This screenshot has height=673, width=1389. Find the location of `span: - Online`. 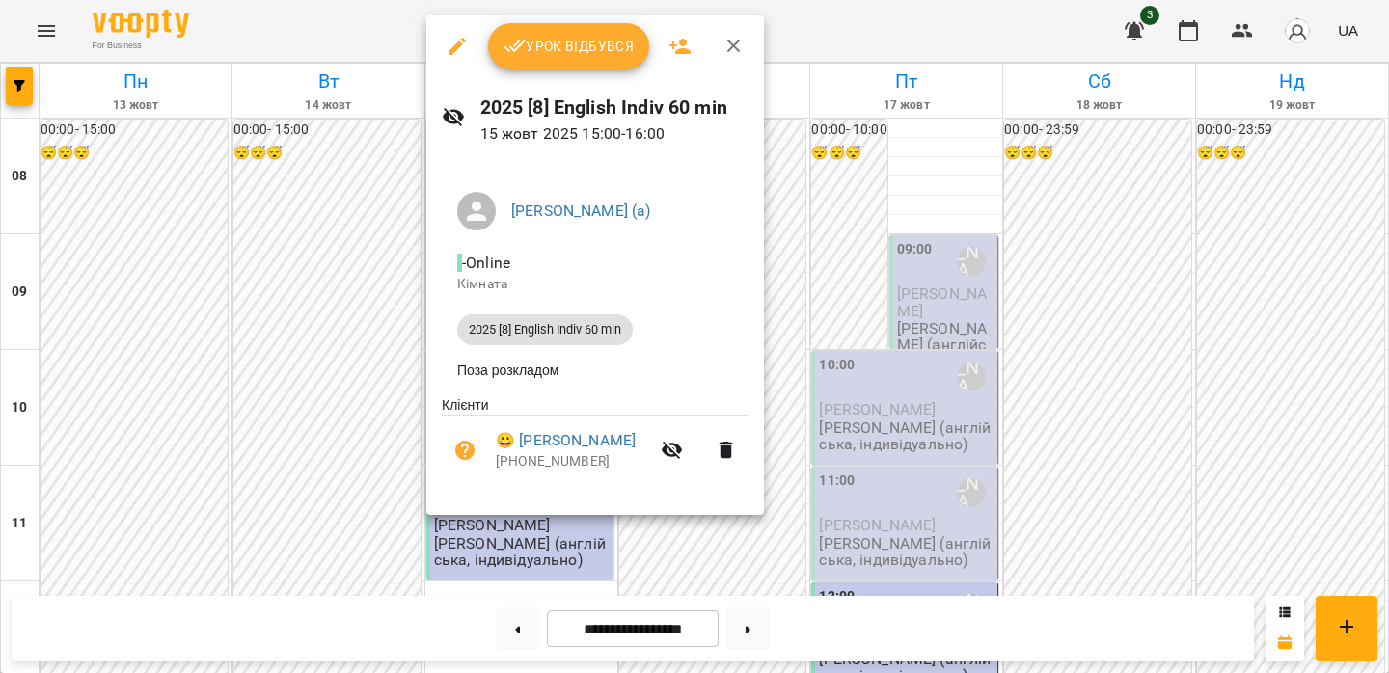

span: - Online is located at coordinates (485, 262).